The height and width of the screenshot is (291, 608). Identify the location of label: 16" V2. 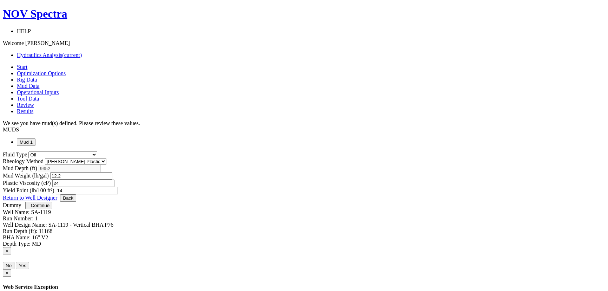
(40, 237).